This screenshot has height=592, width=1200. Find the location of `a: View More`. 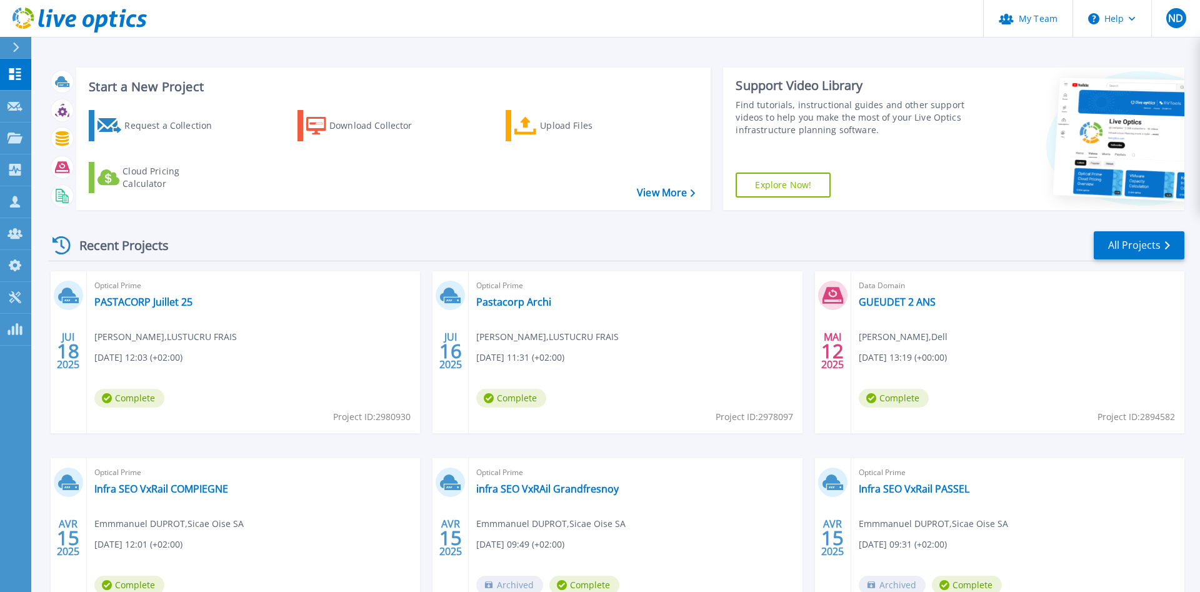

a: View More is located at coordinates (666, 193).